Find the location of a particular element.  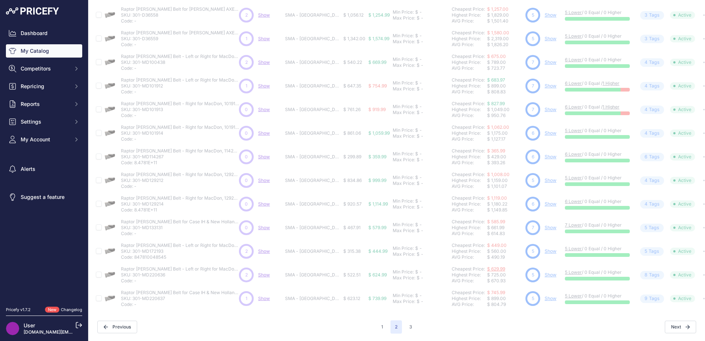

span: $ 1,254.99 is located at coordinates (379, 15).